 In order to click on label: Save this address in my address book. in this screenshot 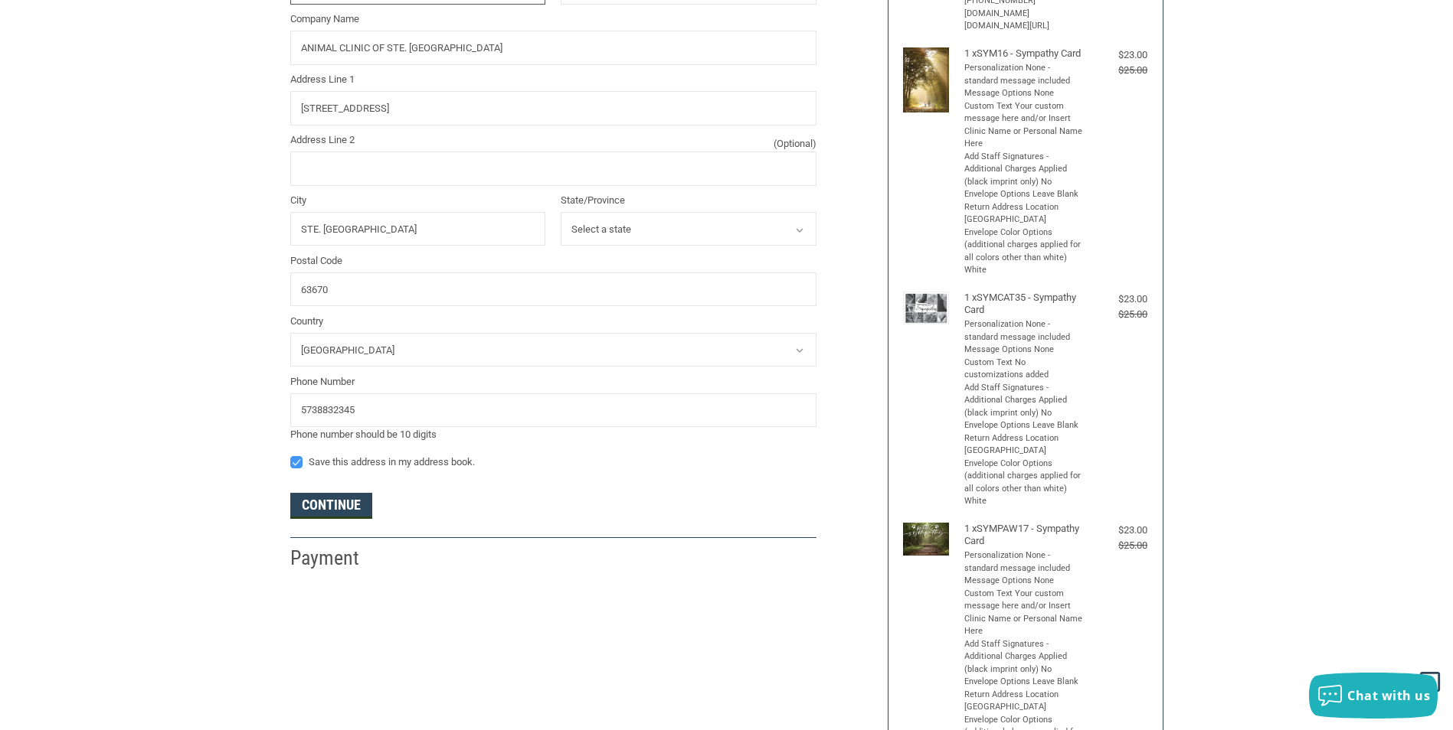, I will do `click(553, 462)`.